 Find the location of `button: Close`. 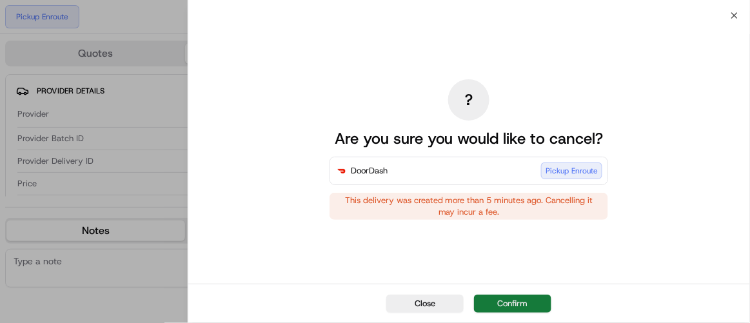

button: Close is located at coordinates (425, 304).